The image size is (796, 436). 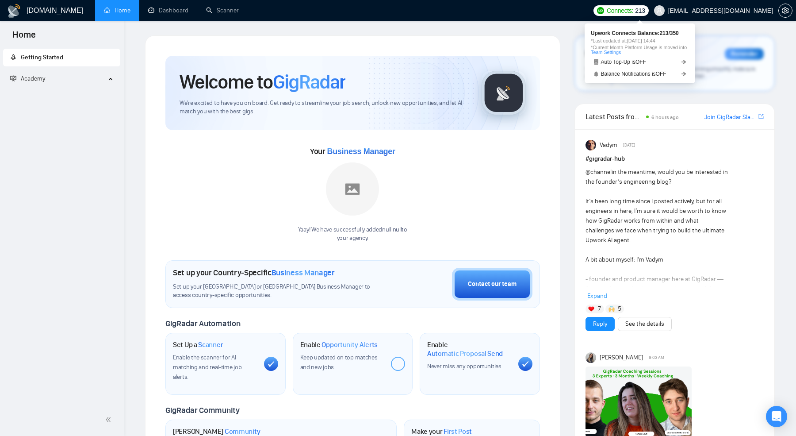 What do you see at coordinates (24, 38) in the screenshot?
I see `span: Home` at bounding box center [24, 38].